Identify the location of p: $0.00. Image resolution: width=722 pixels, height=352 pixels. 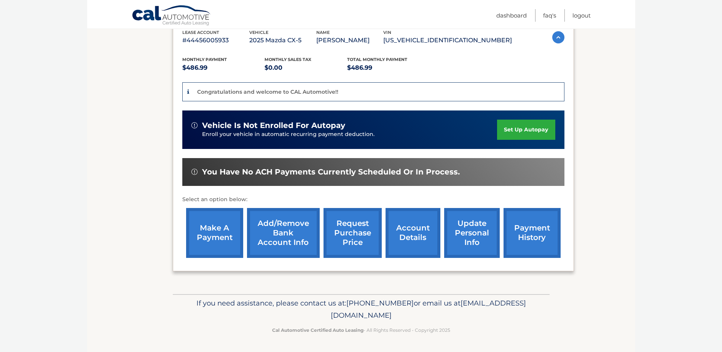
(306, 68).